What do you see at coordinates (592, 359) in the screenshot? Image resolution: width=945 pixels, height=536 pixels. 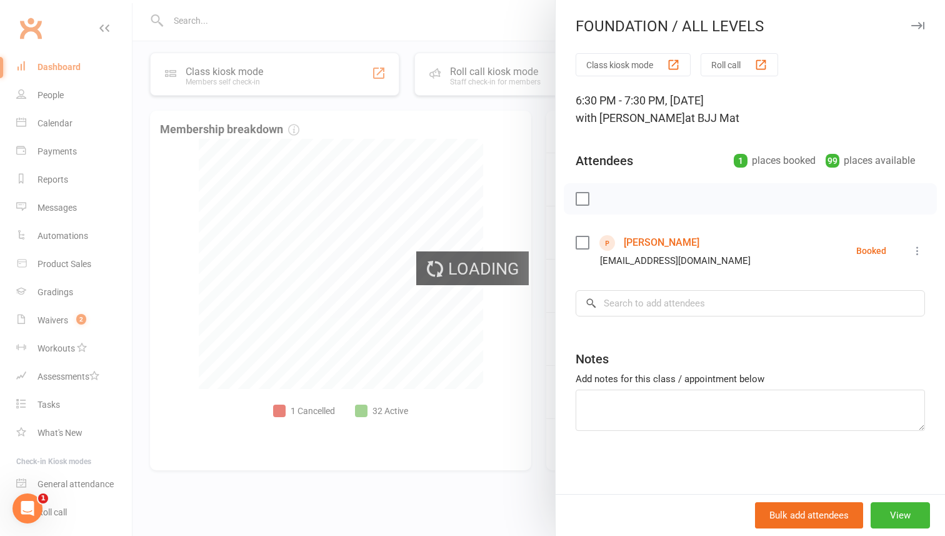 I see `div: Notes` at bounding box center [592, 359].